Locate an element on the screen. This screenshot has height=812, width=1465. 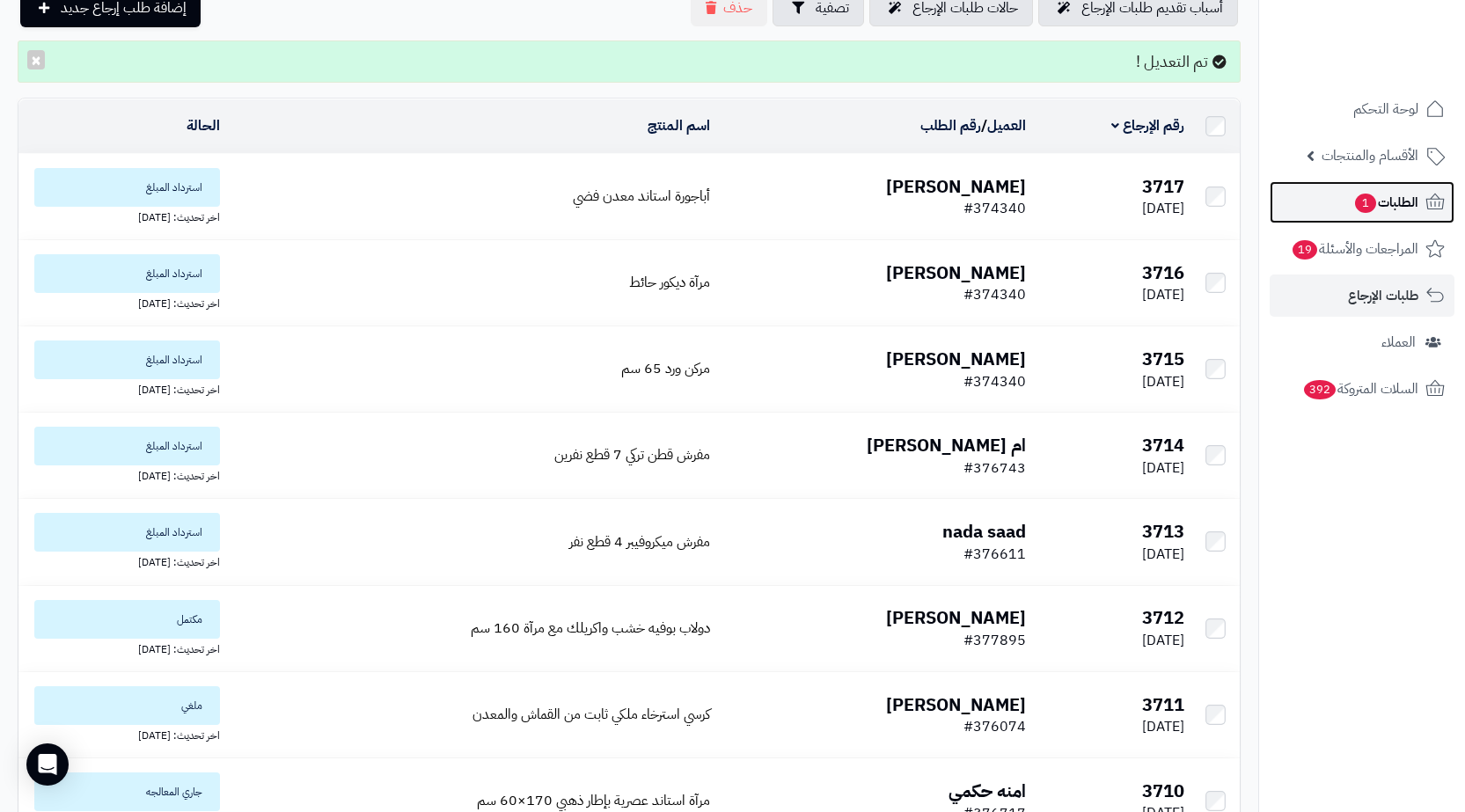
b: nada saad is located at coordinates (984, 531).